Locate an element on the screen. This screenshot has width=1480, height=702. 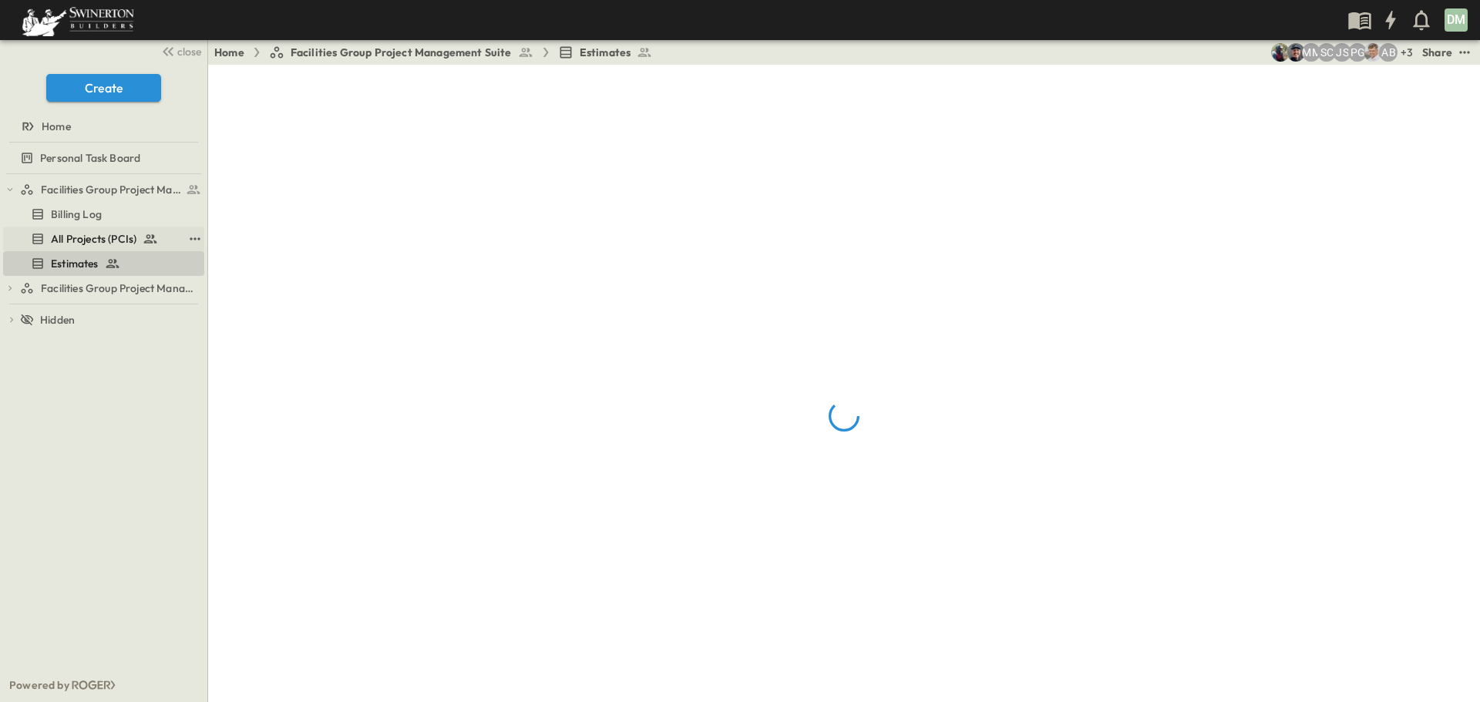
div: Billing Logtest is located at coordinates (103, 214).